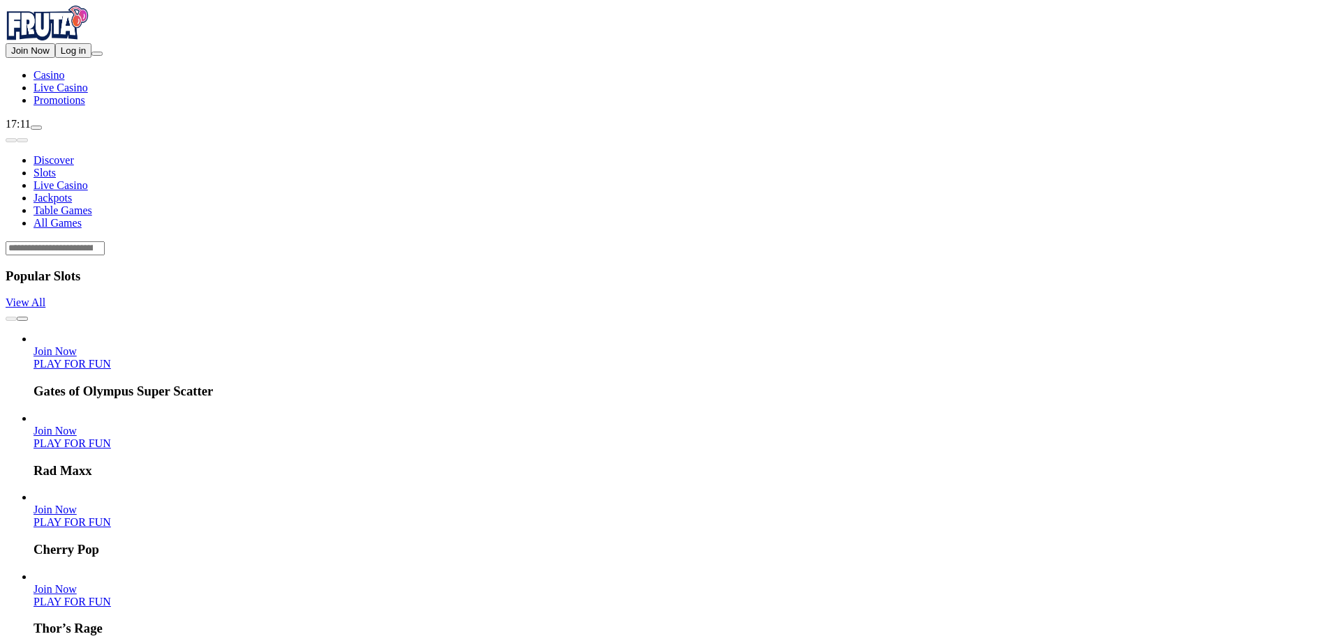  Describe the element at coordinates (682, 604) in the screenshot. I see `article: Thor’s Rage` at that location.